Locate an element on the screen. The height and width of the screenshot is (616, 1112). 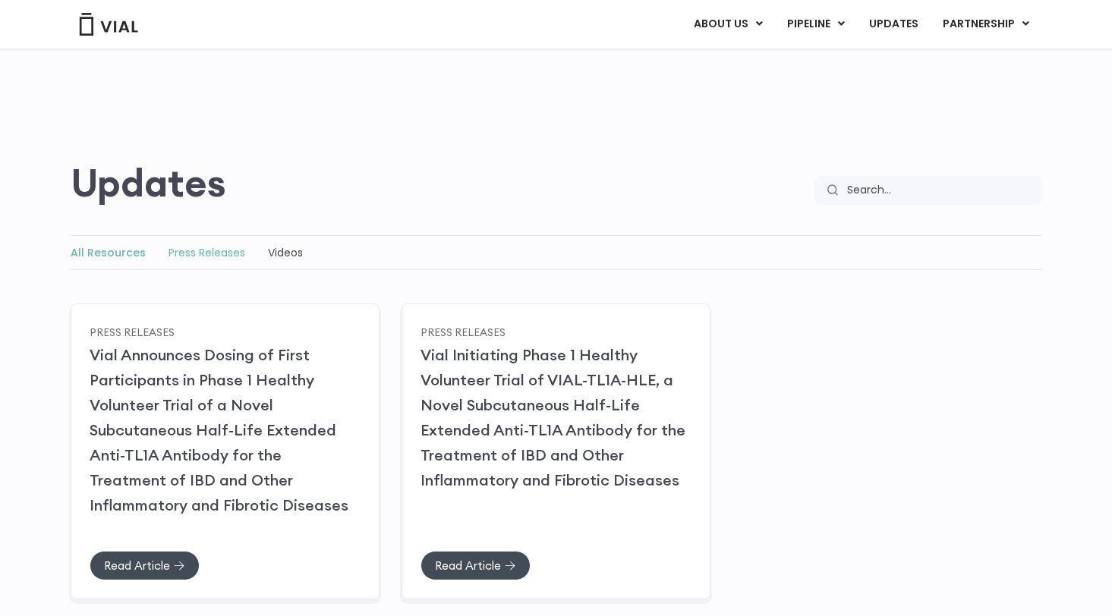
a: Vial Announces Dosing of First Participants in Phase 1 Healthy Volunteer Trial of a Novel Subcuta... is located at coordinates (219, 430).